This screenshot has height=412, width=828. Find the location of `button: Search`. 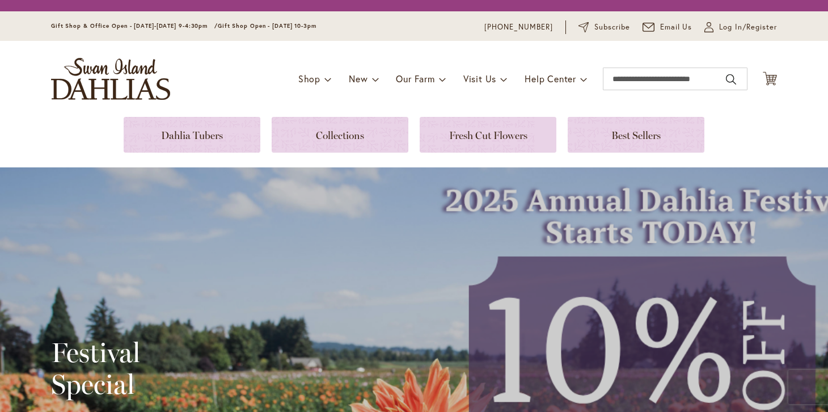

button: Search is located at coordinates (731, 79).